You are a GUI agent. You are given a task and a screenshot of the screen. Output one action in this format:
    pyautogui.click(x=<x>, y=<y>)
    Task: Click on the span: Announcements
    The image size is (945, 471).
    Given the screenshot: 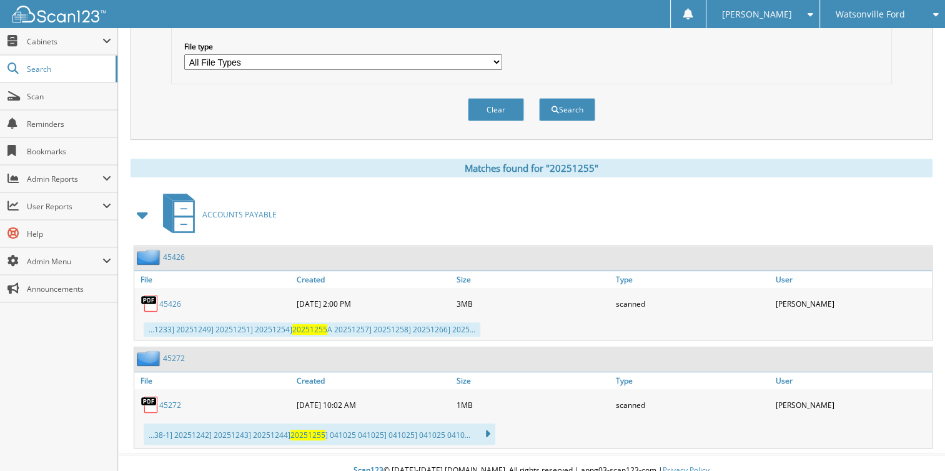 What is the action you would take?
    pyautogui.click(x=69, y=288)
    